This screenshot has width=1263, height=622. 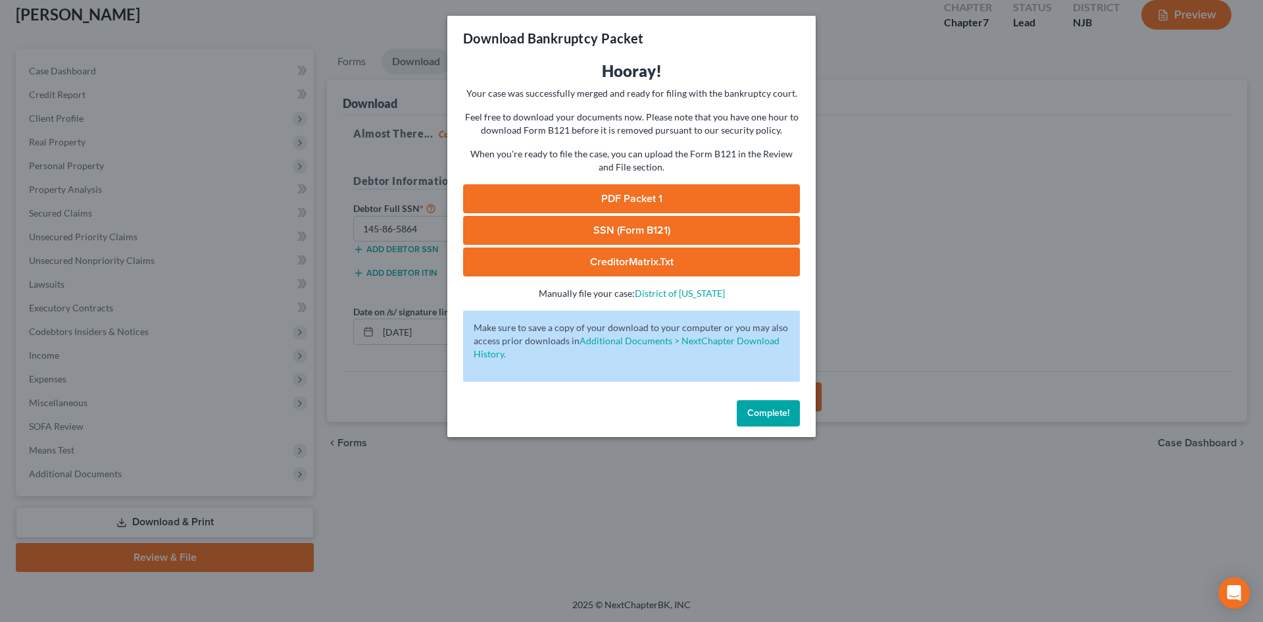 What do you see at coordinates (631, 93) in the screenshot?
I see `p: Your case was successfully merged and ready for filing with the bankruptcy court.` at bounding box center [631, 93].